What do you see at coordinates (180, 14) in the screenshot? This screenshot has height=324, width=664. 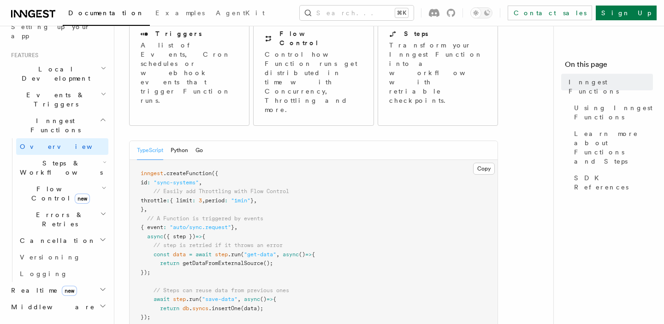 I see `a: Examples` at bounding box center [180, 14].